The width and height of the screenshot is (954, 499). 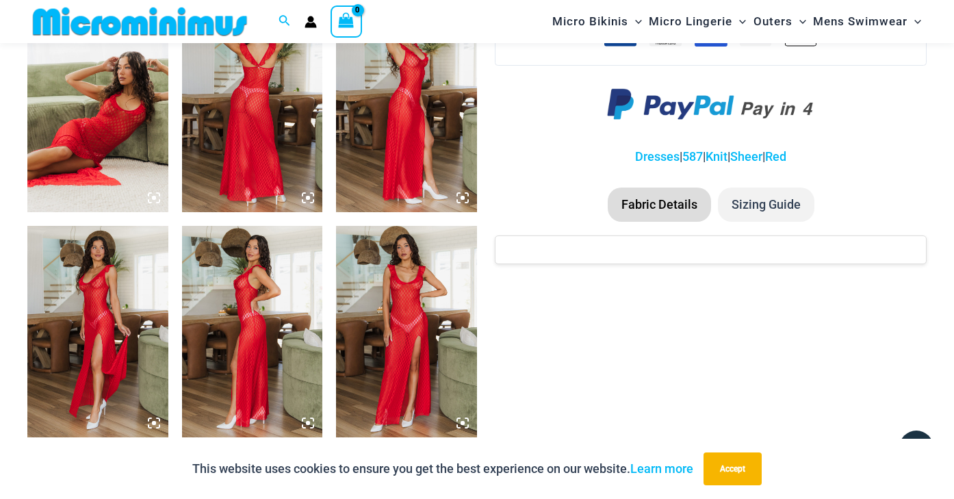 I want to click on span: Outers, so click(x=773, y=21).